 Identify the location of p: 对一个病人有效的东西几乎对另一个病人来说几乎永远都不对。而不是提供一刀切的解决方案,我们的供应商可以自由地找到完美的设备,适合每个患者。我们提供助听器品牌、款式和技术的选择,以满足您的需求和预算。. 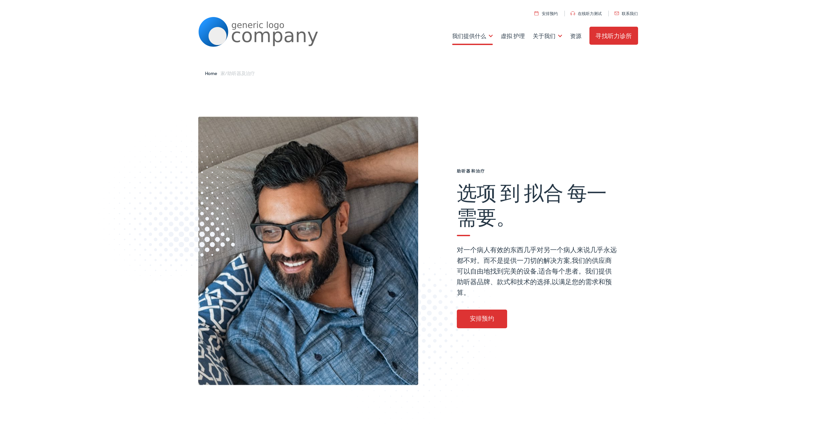
(537, 271).